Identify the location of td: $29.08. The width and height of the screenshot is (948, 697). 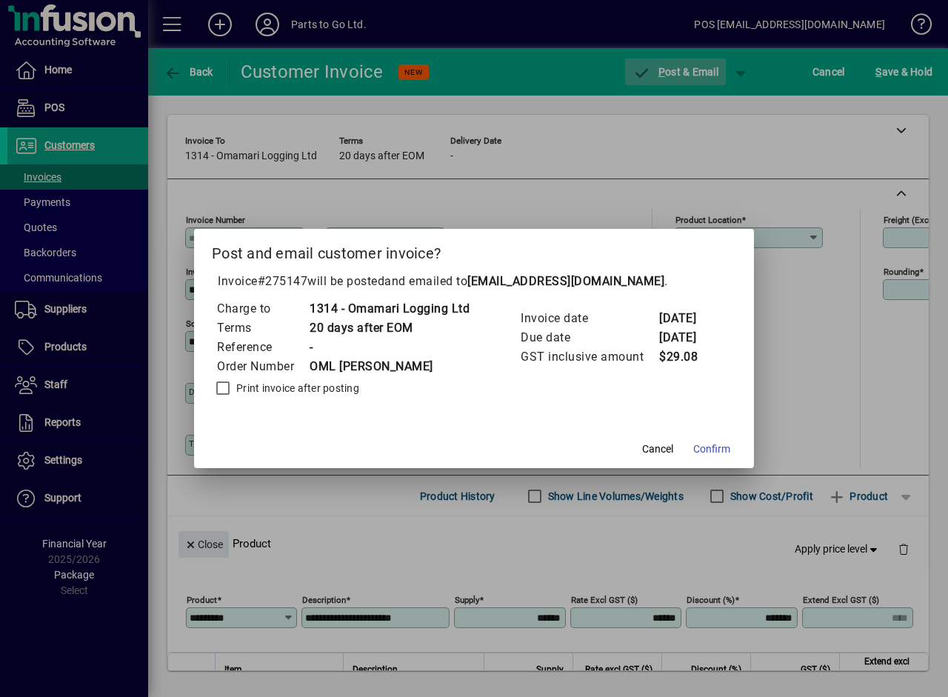
(688, 357).